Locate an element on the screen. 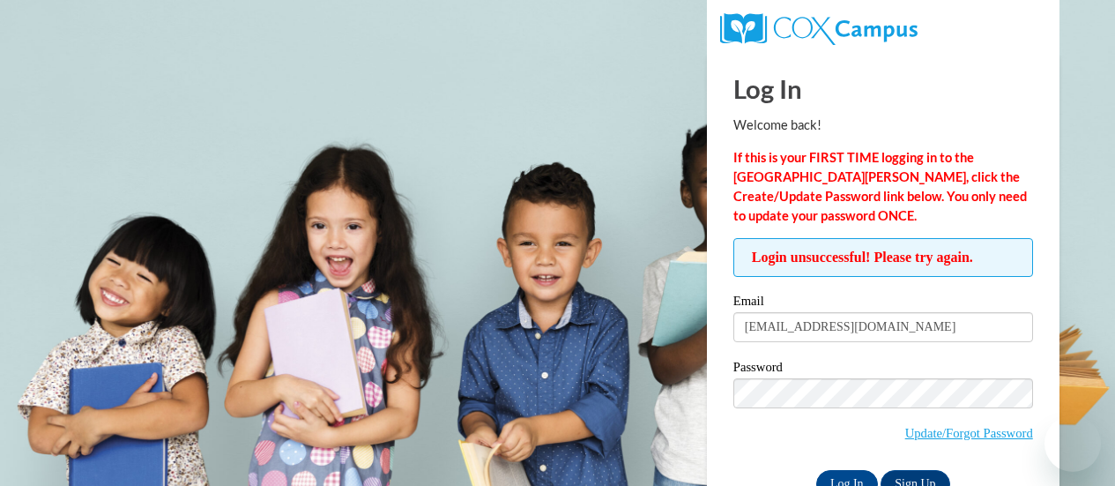  label: Email is located at coordinates (884, 303).